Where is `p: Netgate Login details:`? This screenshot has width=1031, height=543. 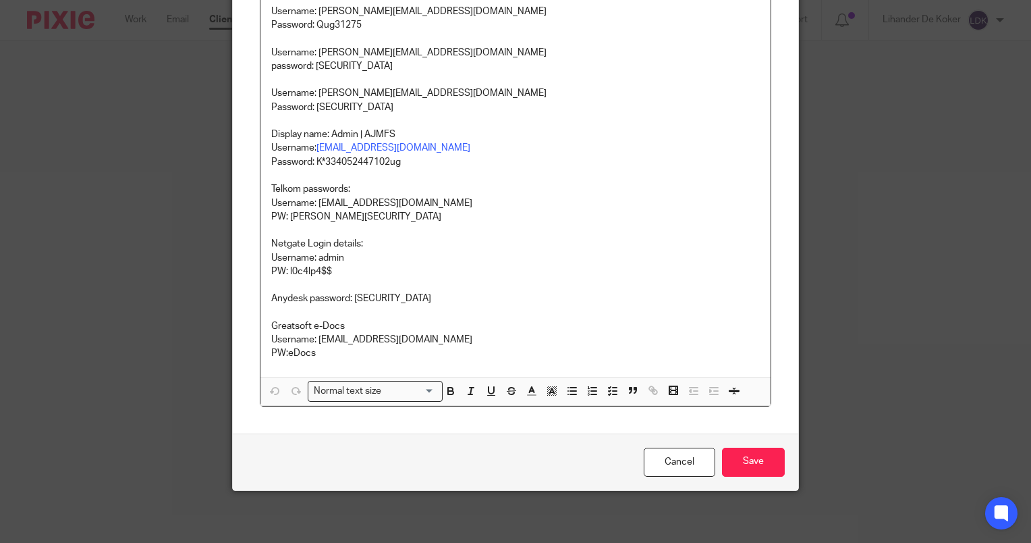 p: Netgate Login details: is located at coordinates (516, 244).